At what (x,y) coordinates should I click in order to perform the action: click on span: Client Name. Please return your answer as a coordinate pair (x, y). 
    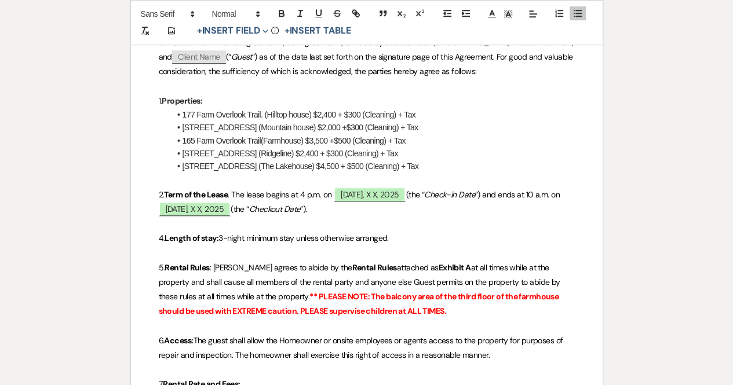
    Looking at the image, I should click on (199, 57).